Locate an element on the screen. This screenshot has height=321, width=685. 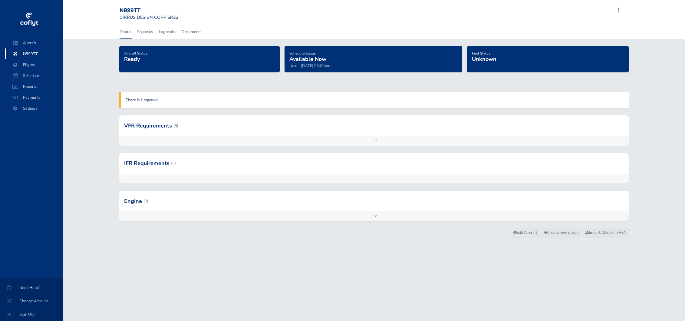
span: Fuel Status is located at coordinates (481, 53).